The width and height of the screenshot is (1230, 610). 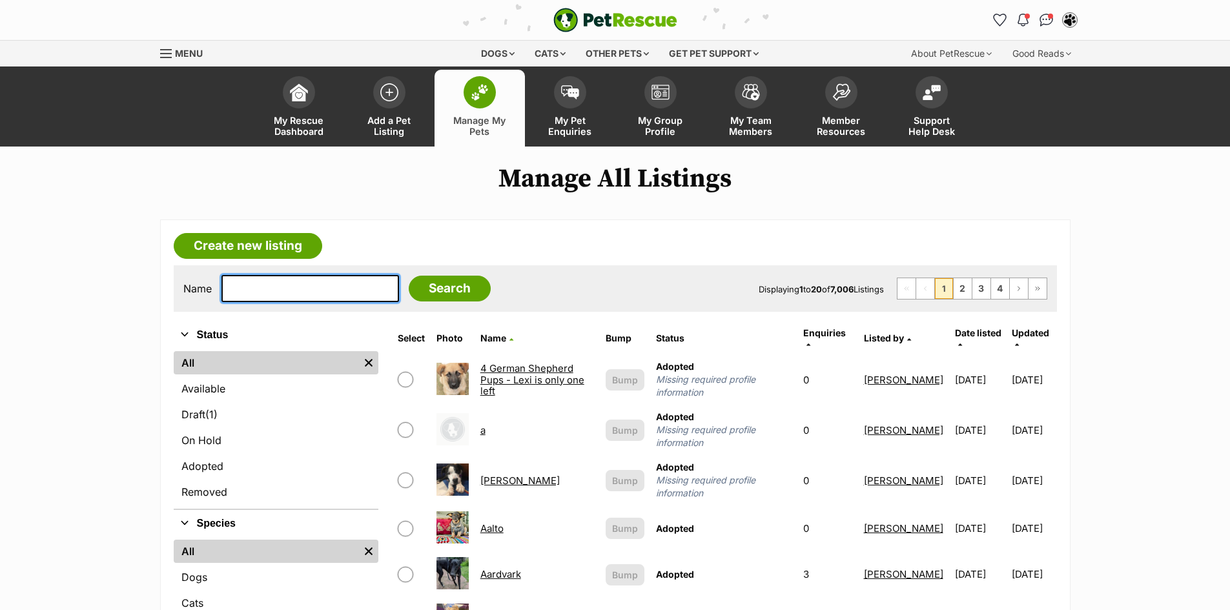 I want to click on div: Dogs, so click(x=498, y=54).